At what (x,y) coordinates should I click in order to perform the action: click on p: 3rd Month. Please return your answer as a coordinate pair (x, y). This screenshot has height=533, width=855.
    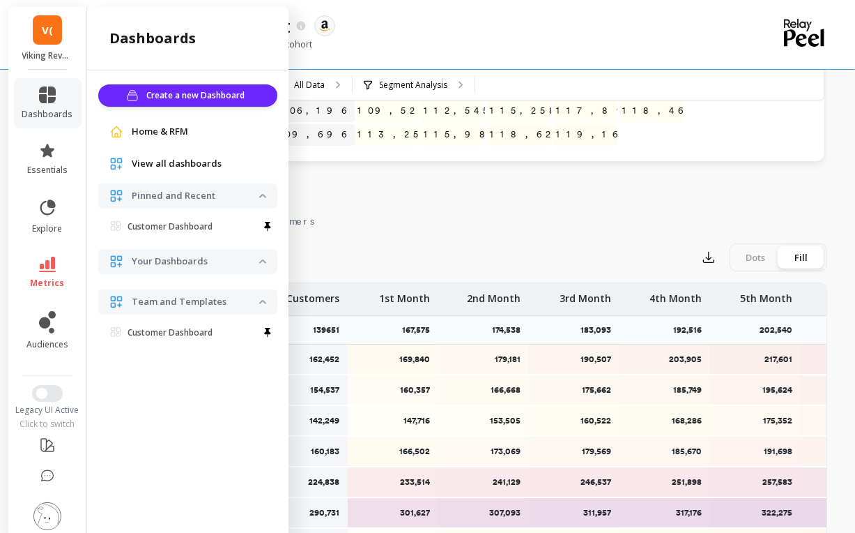
    Looking at the image, I should click on (586, 294).